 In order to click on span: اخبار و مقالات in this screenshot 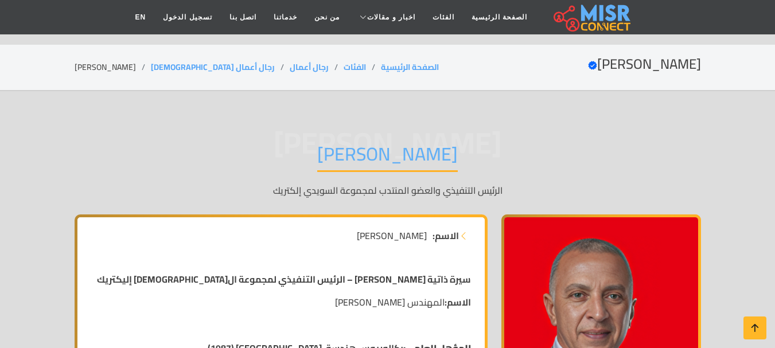, I will do `click(391, 17)`.